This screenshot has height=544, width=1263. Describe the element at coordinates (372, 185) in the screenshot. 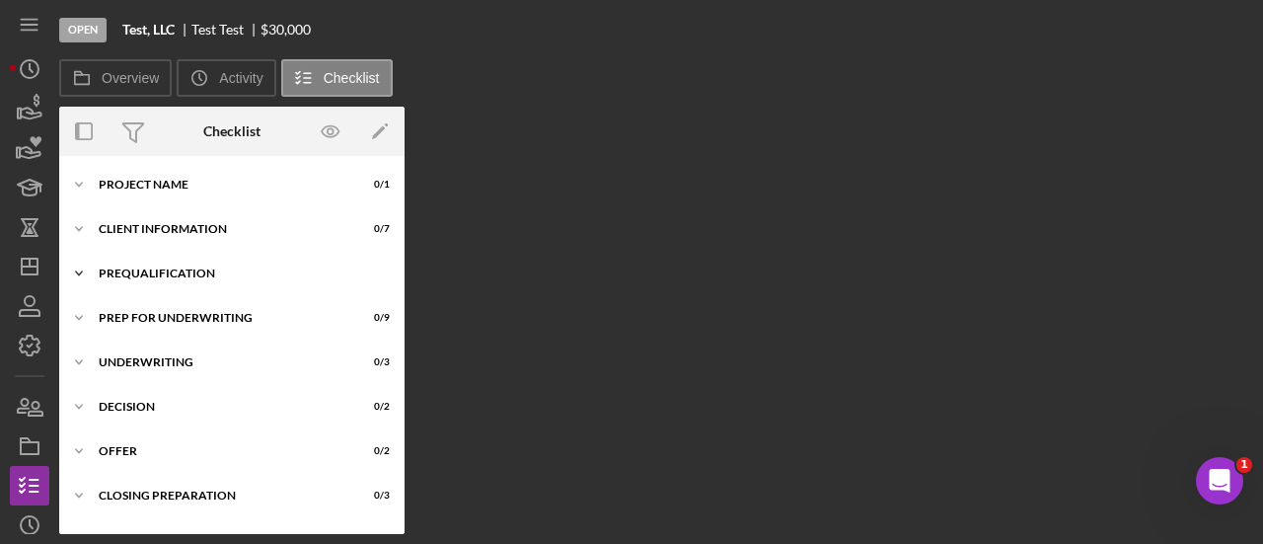

I see `div: 0 / 1` at that location.